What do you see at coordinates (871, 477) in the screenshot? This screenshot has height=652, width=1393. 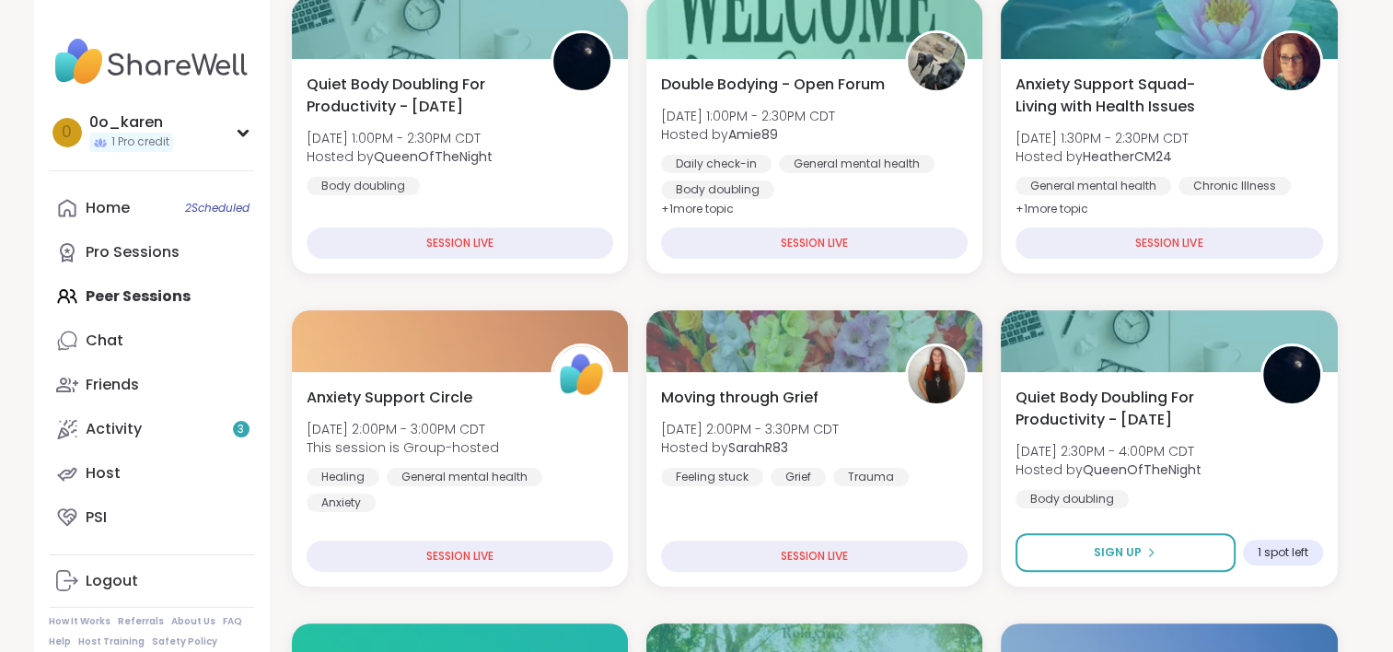 I see `div: Trauma` at bounding box center [871, 477].